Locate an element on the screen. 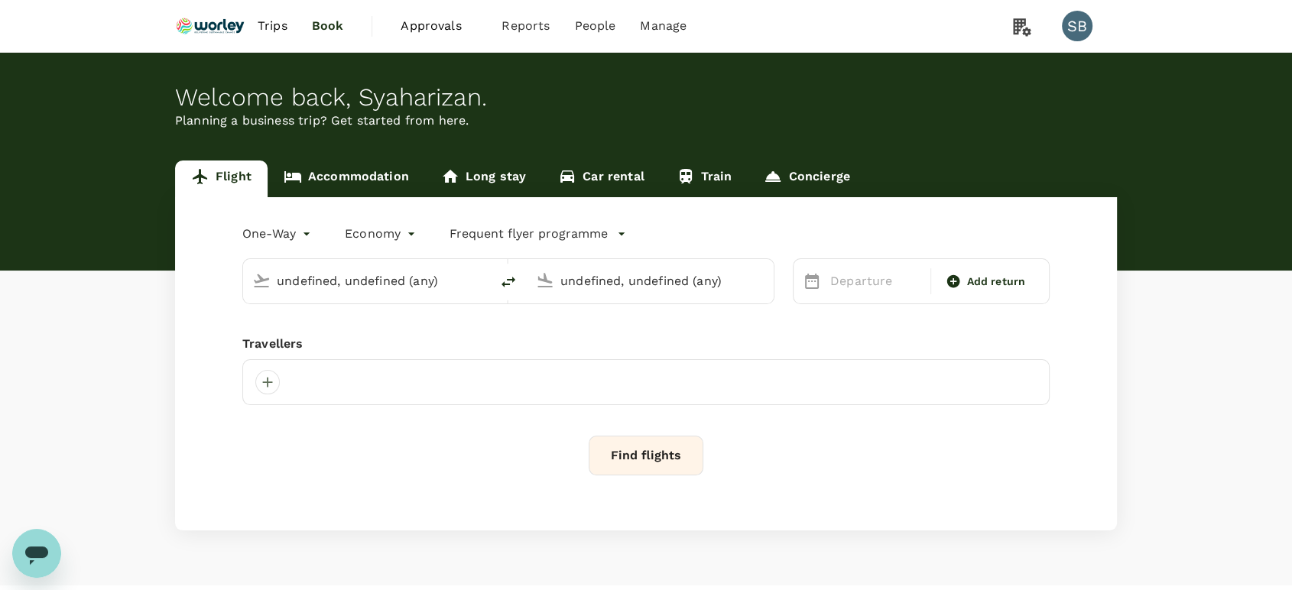 This screenshot has width=1292, height=590. div: Welcome back , Syaharizan . is located at coordinates (646, 97).